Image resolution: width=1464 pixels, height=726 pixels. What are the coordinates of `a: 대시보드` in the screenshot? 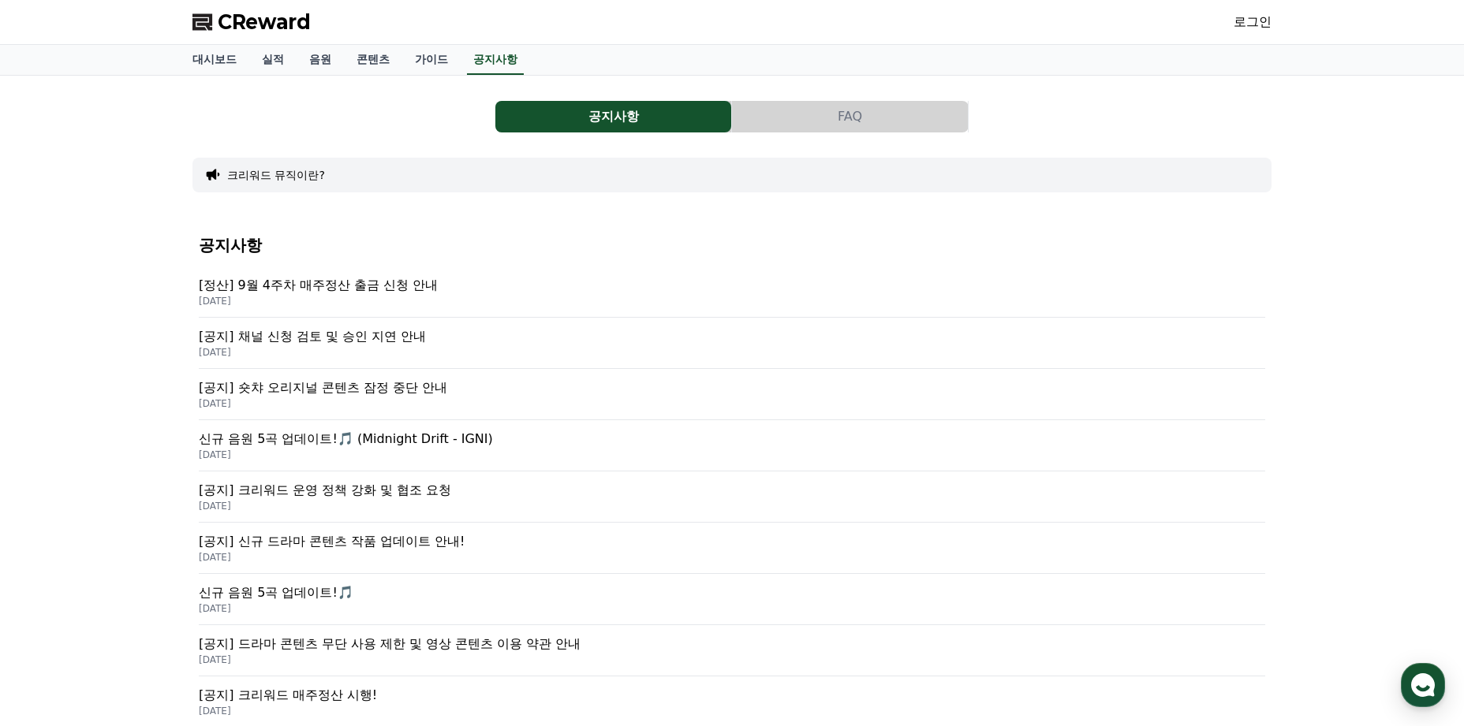 It's located at (215, 60).